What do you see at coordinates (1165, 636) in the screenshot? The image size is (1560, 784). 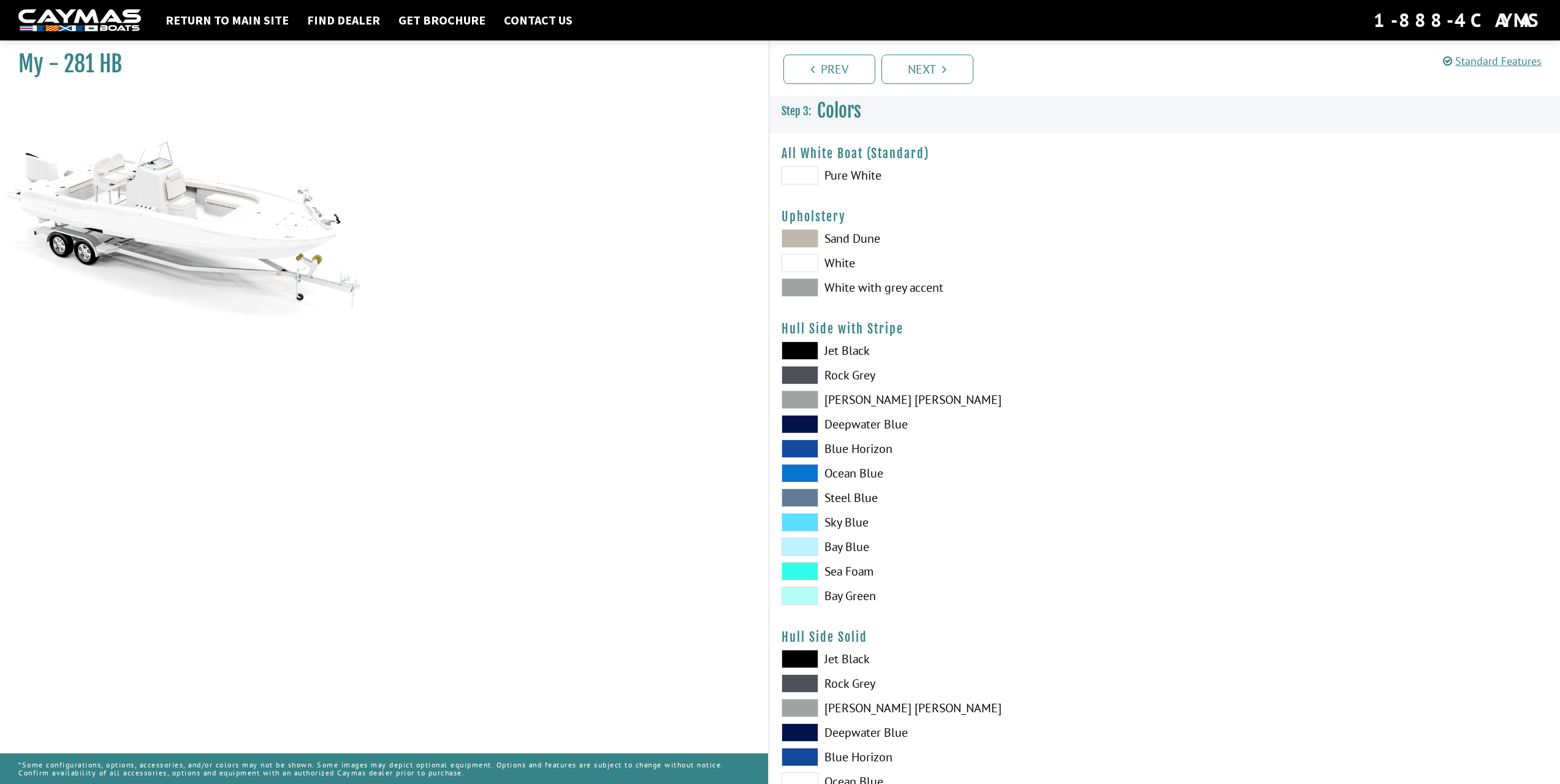 I see `h4: Hull Side Solid` at bounding box center [1165, 636].